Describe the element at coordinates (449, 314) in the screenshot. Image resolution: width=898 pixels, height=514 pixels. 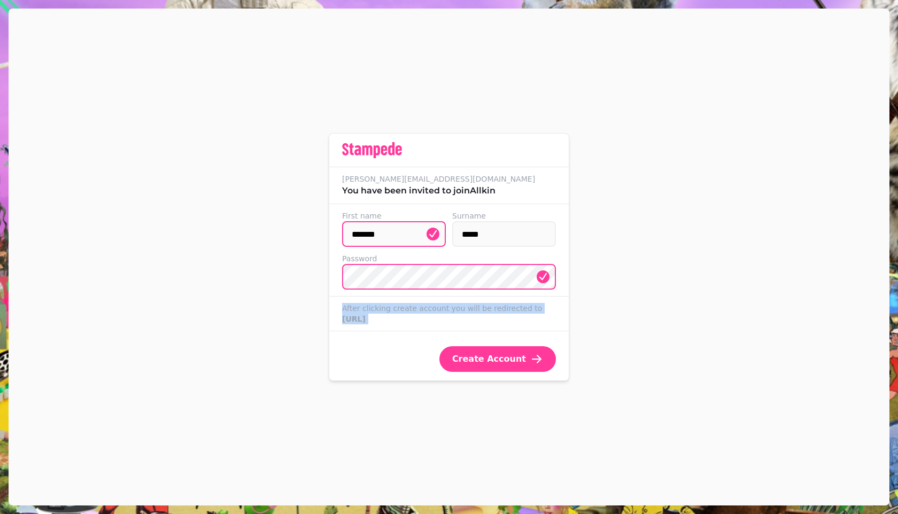
I see `label: After clicking create account you will be redirected to` at that location.